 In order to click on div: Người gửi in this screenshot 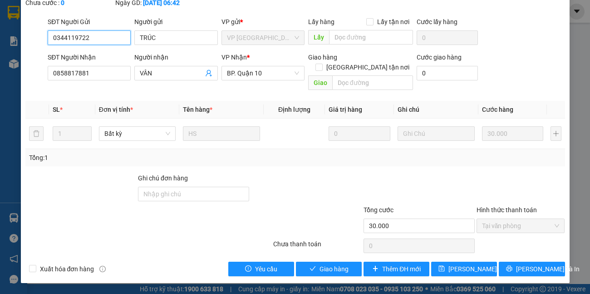, I will do `click(176, 22)`.